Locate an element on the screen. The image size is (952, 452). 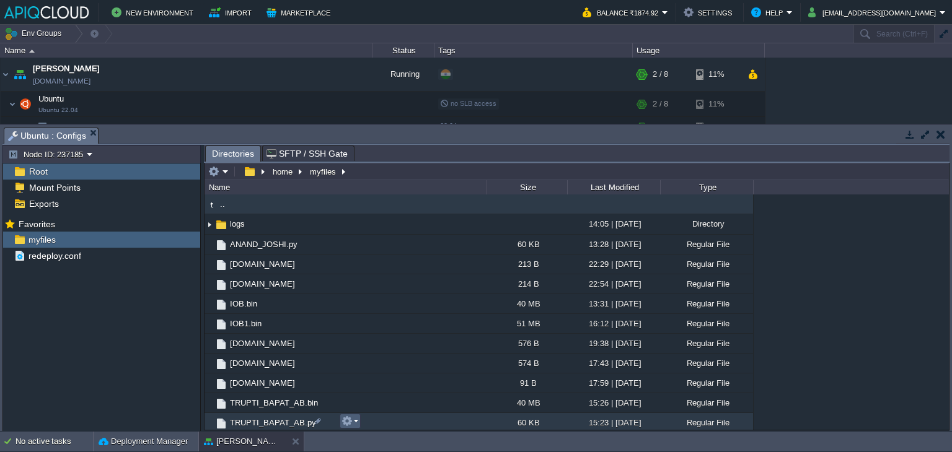
button: home is located at coordinates (283, 172).